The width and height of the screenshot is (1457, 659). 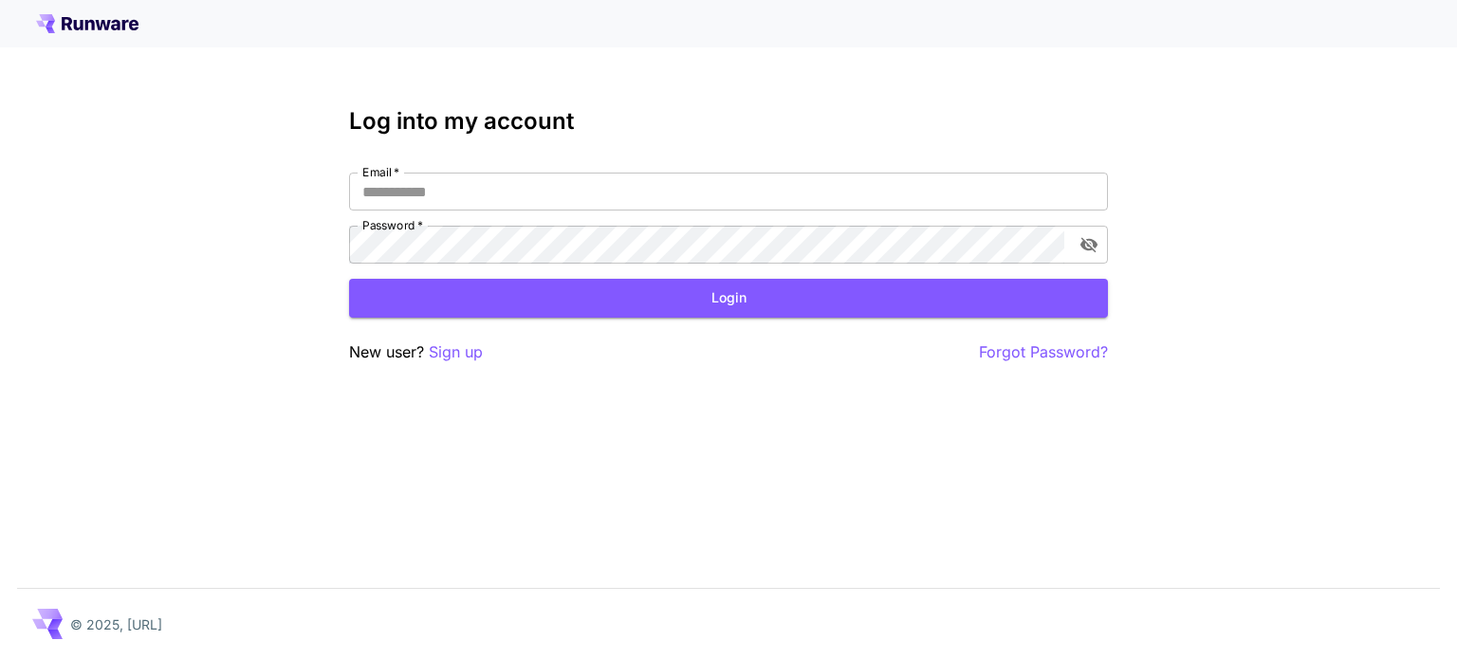 What do you see at coordinates (728, 298) in the screenshot?
I see `button: Login` at bounding box center [728, 298].